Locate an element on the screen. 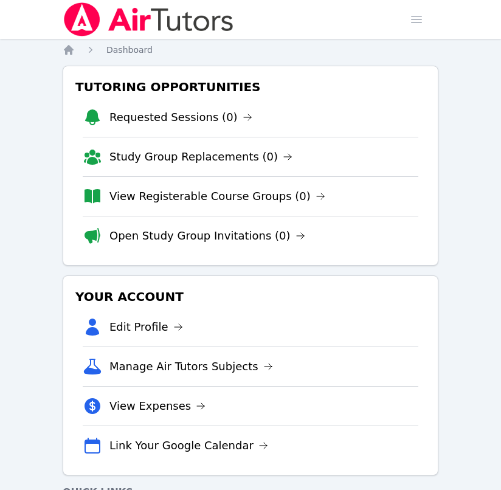 Image resolution: width=501 pixels, height=490 pixels. a: Open Study Group Invitations (0) is located at coordinates (208, 236).